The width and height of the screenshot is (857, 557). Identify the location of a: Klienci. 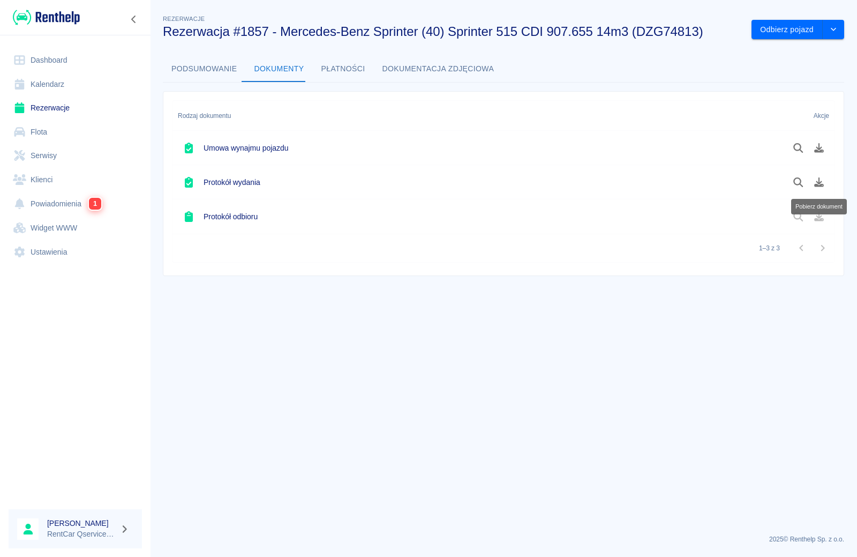
(75, 179).